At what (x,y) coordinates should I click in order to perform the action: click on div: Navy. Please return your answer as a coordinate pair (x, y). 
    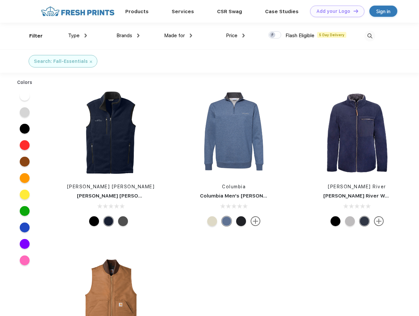
    Looking at the image, I should click on (364, 221).